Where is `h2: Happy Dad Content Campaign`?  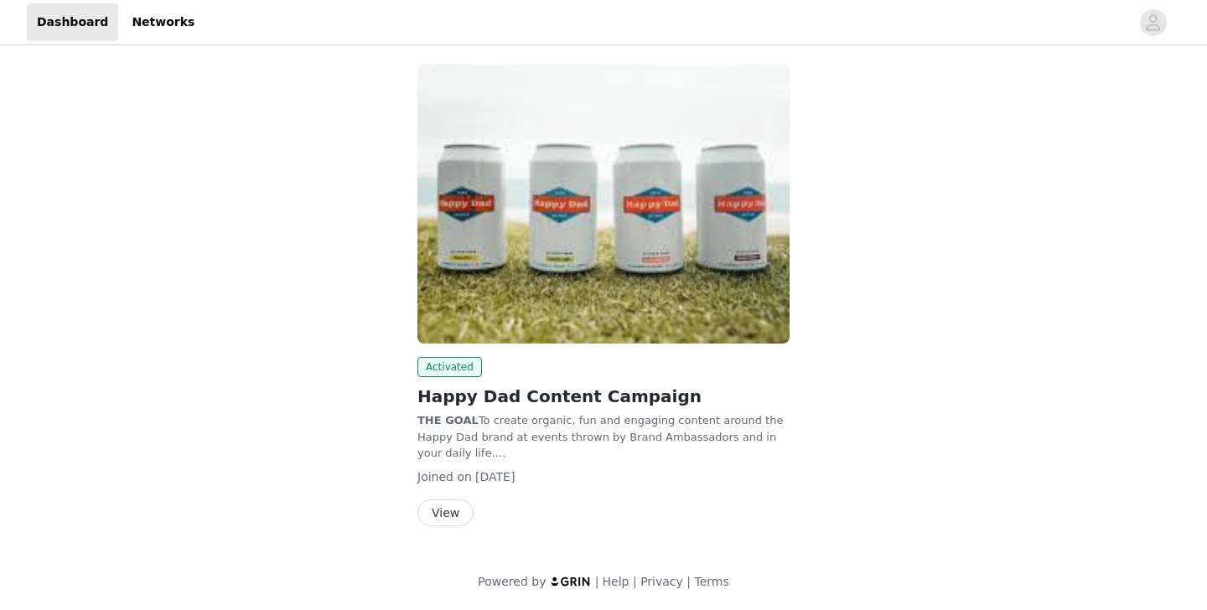 h2: Happy Dad Content Campaign is located at coordinates (603, 396).